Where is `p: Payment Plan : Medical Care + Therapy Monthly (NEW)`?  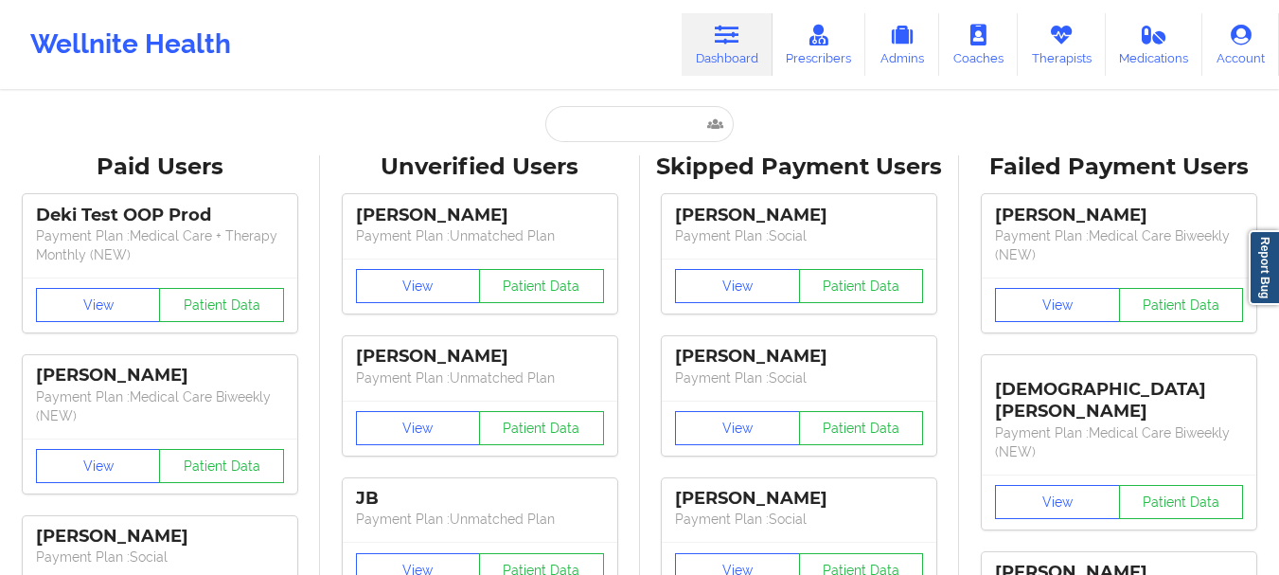
p: Payment Plan : Medical Care + Therapy Monthly (NEW) is located at coordinates (160, 245).